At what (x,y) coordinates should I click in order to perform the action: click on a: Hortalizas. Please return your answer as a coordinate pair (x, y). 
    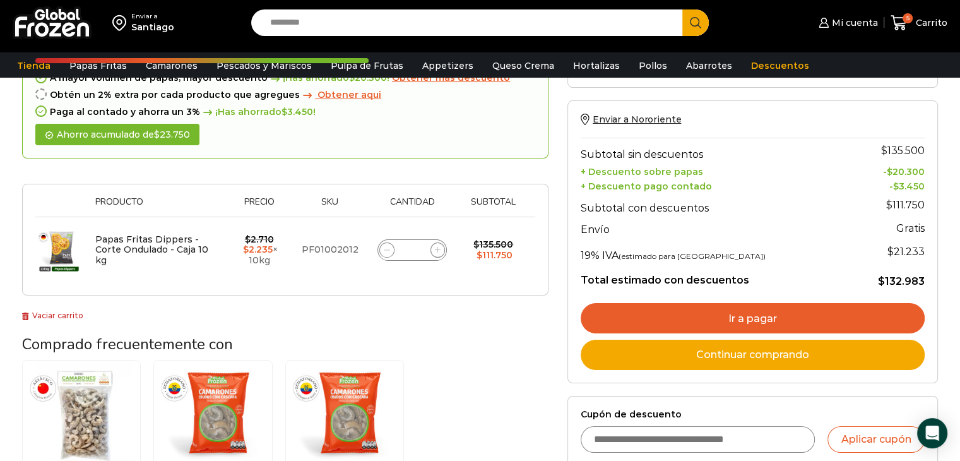
    Looking at the image, I should click on (597, 66).